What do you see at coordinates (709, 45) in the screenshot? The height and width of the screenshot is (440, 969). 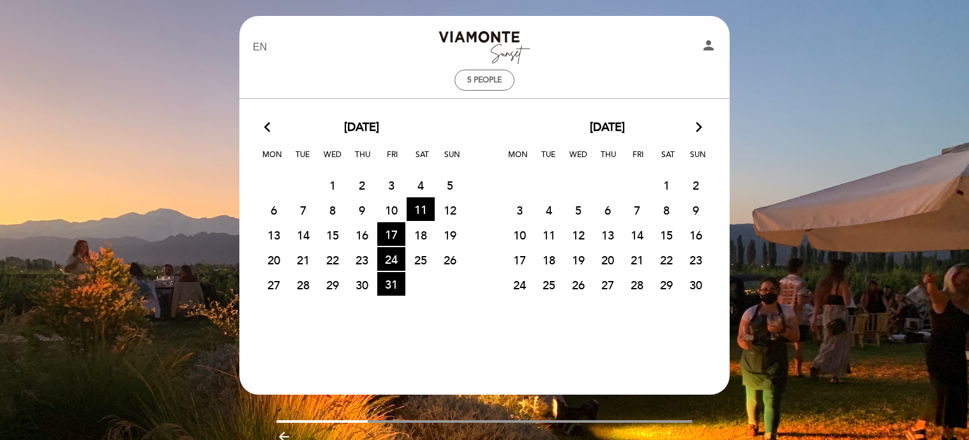 I see `i: person` at bounding box center [709, 45].